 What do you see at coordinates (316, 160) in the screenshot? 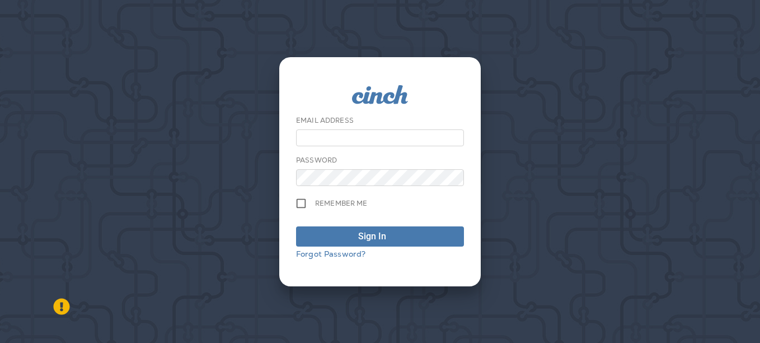
I see `label: Password` at bounding box center [316, 160].